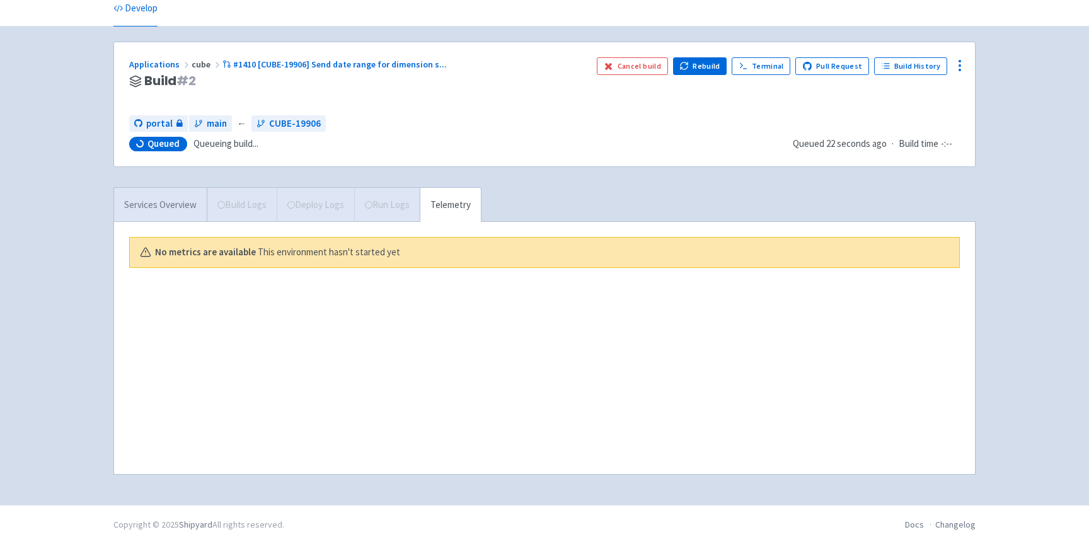 This screenshot has width=1089, height=544. What do you see at coordinates (450, 205) in the screenshot?
I see `a: Telemetry` at bounding box center [450, 205].